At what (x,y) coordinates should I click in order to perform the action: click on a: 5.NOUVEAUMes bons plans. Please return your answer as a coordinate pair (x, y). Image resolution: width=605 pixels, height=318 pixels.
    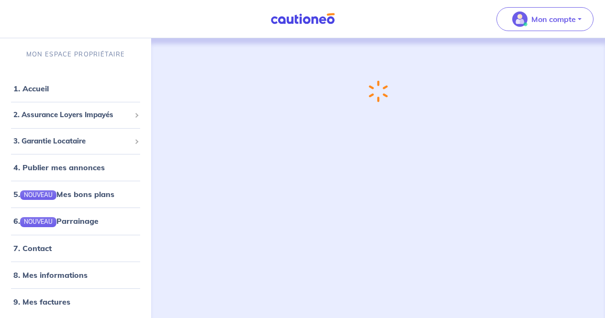
    Looking at the image, I should click on (64, 194).